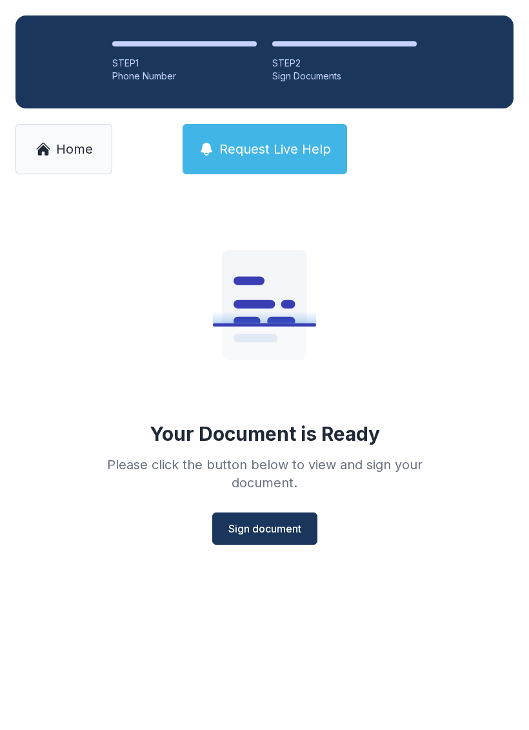 The image size is (529, 730). I want to click on div: Phone Number, so click(185, 76).